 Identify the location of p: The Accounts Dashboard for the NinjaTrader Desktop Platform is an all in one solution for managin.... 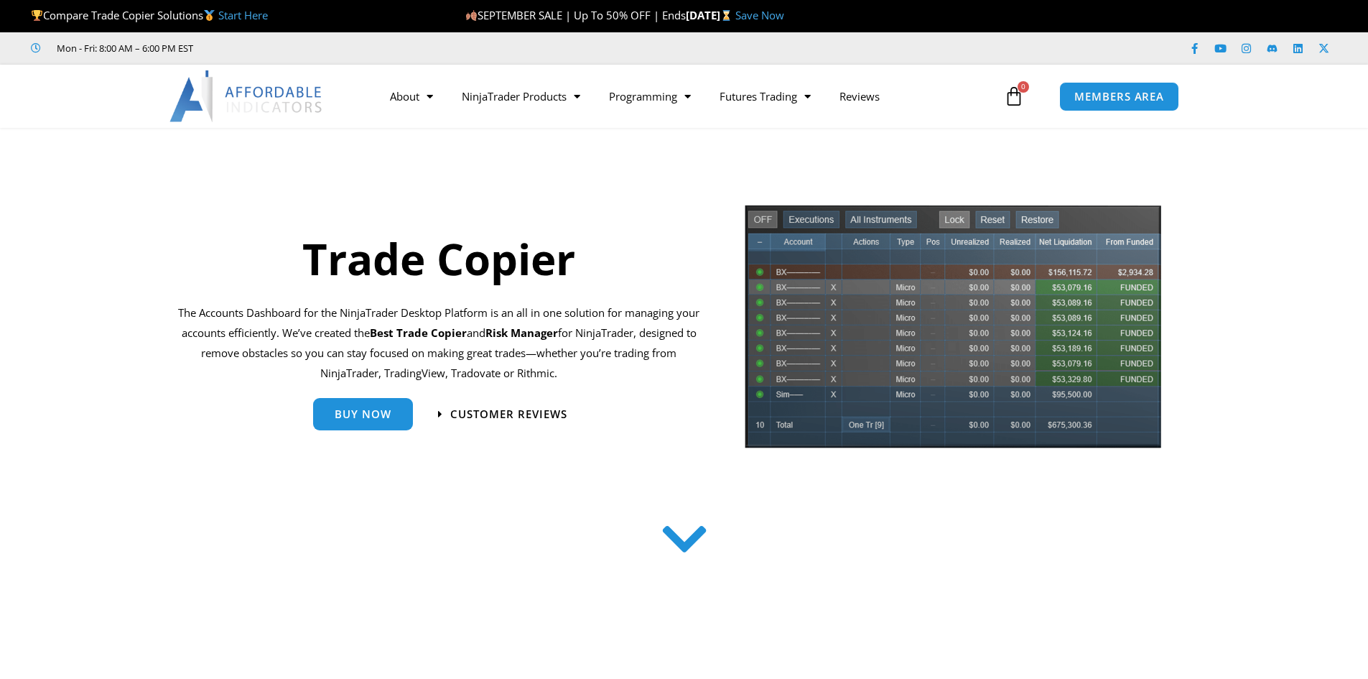
(439, 343).